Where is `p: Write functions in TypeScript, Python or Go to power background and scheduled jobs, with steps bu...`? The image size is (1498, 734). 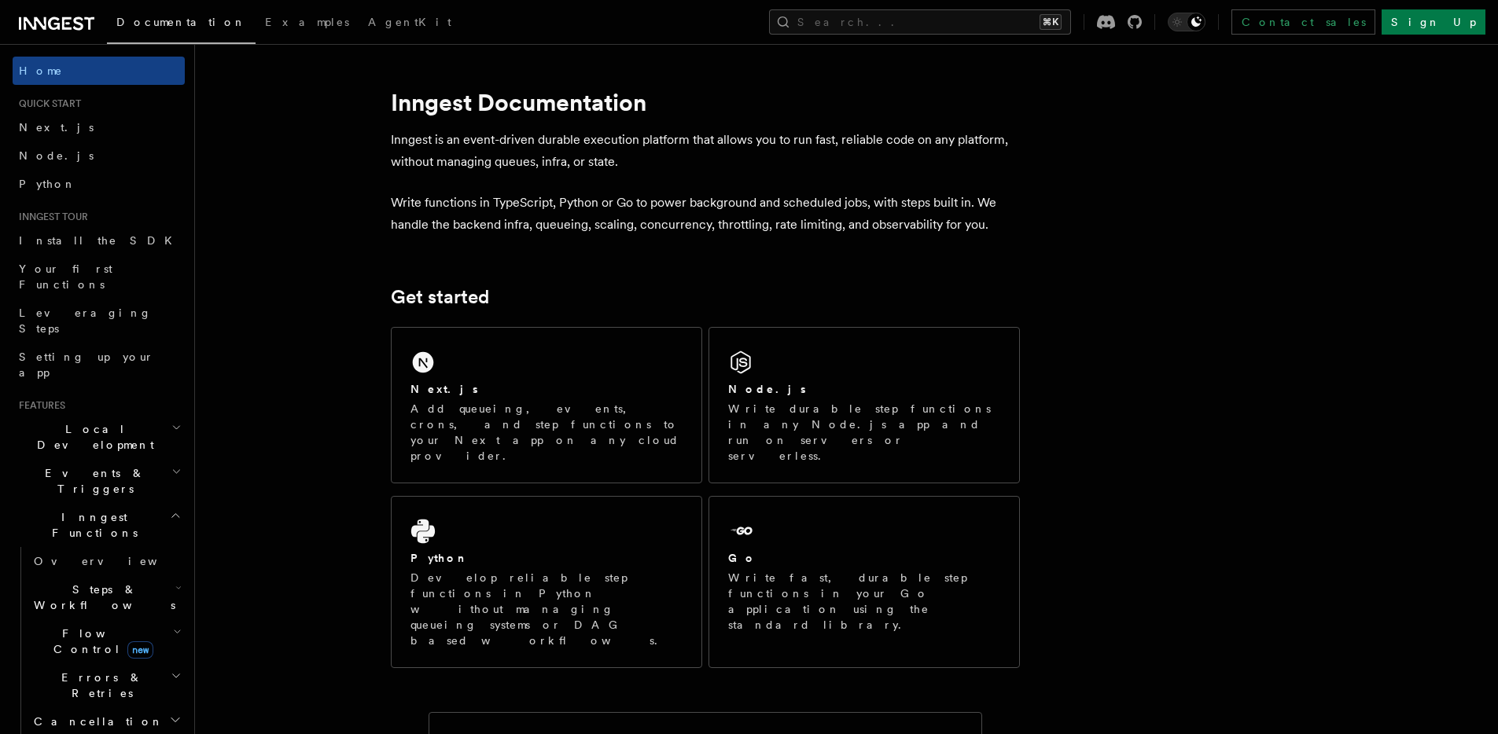
p: Write functions in TypeScript, Python or Go to power background and scheduled jobs, with steps bu... is located at coordinates (705, 214).